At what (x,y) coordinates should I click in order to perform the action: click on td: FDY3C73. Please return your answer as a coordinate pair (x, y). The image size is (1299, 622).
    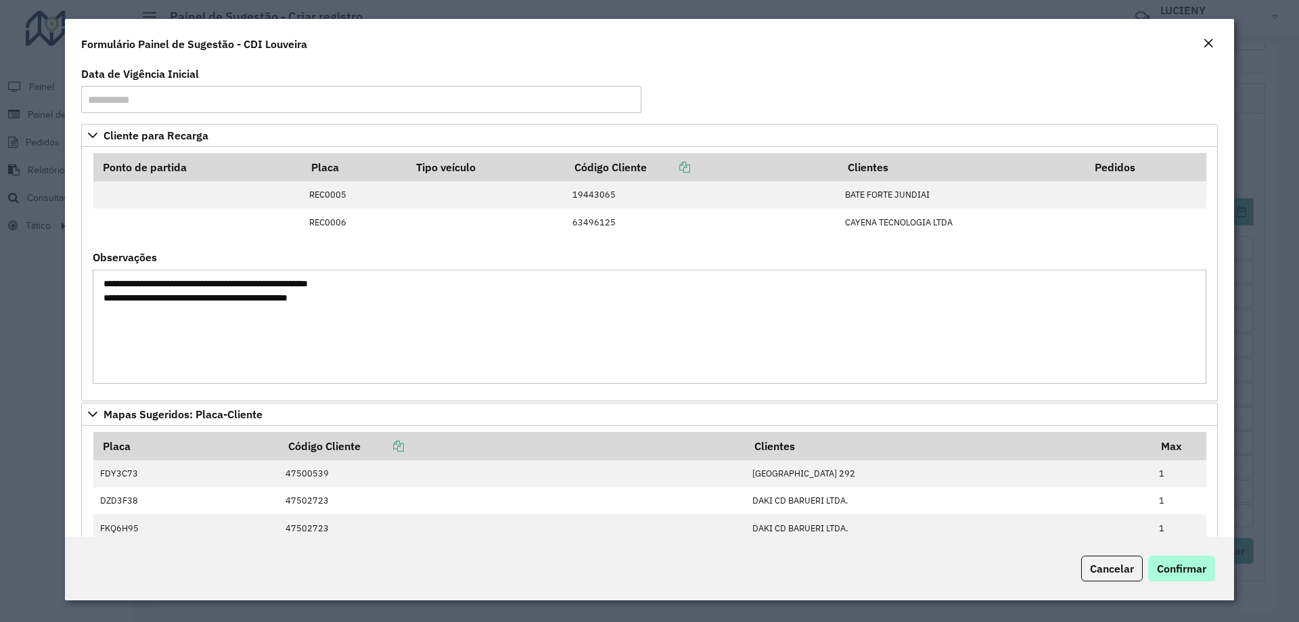
    Looking at the image, I should click on (186, 473).